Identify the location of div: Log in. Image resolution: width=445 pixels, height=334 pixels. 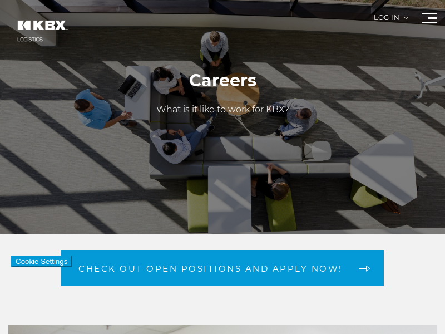
(391, 22).